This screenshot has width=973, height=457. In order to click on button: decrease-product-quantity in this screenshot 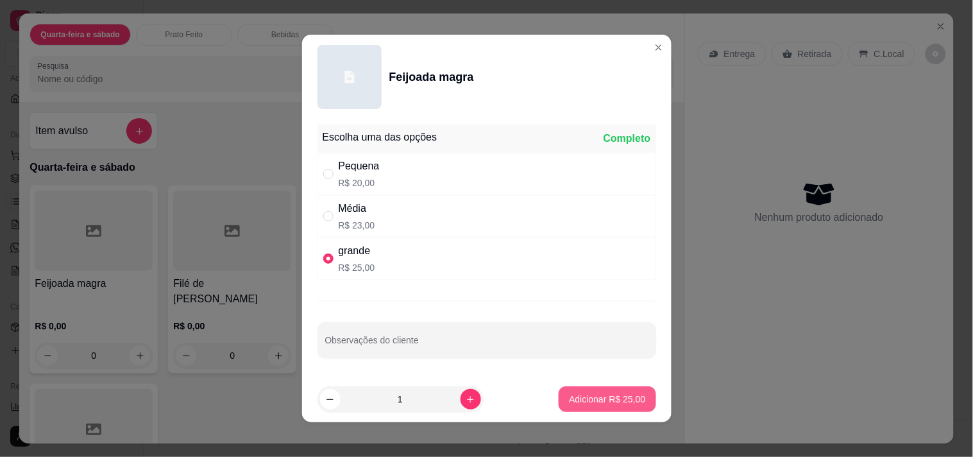, I will do `click(330, 399)`.